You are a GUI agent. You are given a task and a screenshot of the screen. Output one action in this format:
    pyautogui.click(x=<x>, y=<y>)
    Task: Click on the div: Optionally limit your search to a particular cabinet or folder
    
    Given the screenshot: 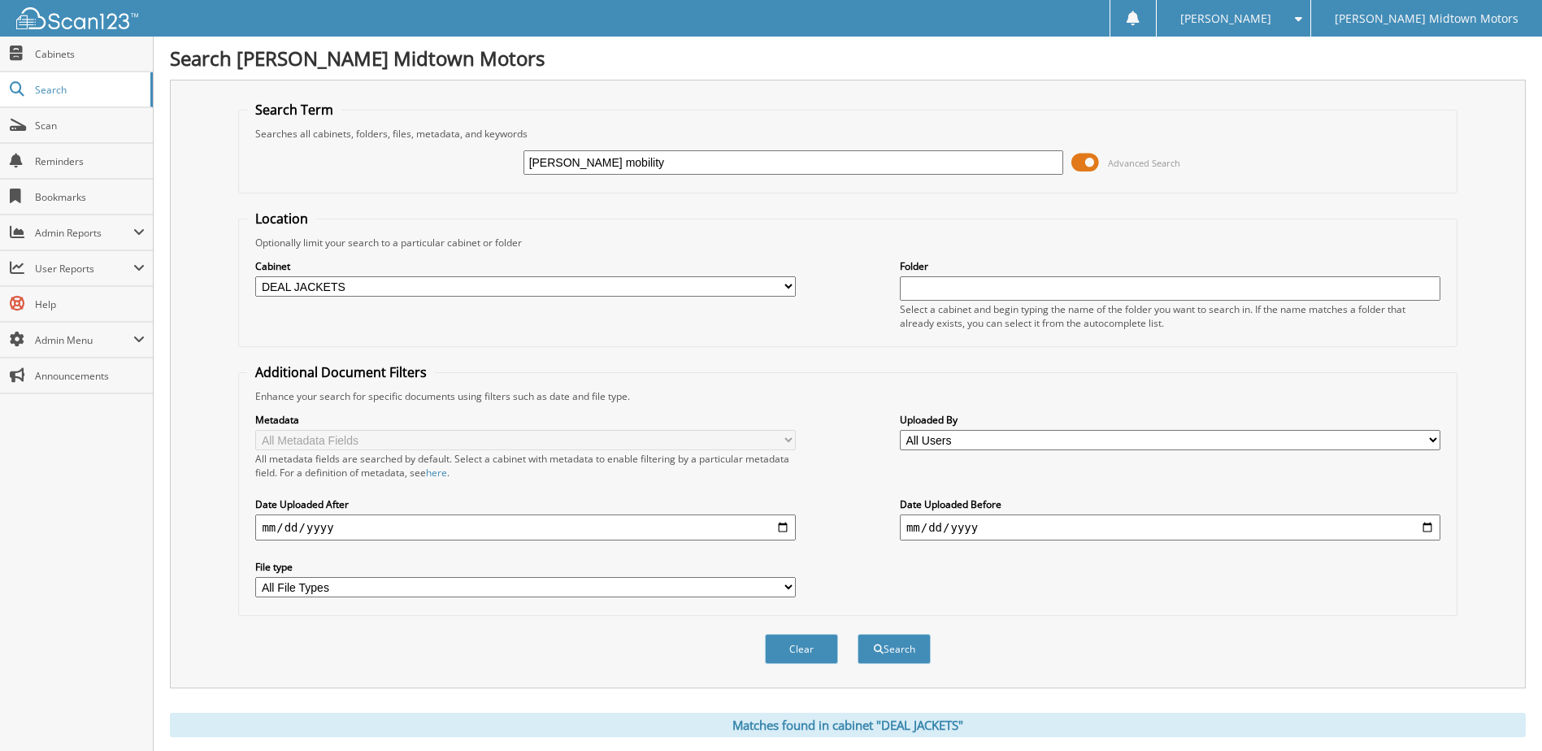 What is the action you would take?
    pyautogui.click(x=847, y=242)
    